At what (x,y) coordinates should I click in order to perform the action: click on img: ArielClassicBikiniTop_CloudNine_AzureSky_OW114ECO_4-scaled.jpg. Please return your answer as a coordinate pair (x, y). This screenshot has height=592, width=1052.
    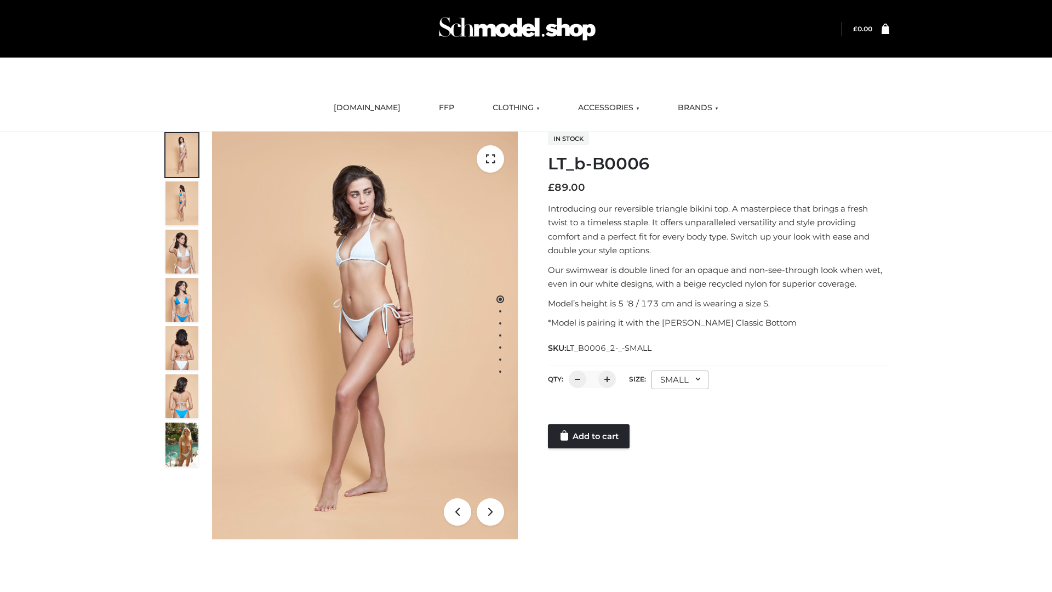
    Looking at the image, I should click on (182, 300).